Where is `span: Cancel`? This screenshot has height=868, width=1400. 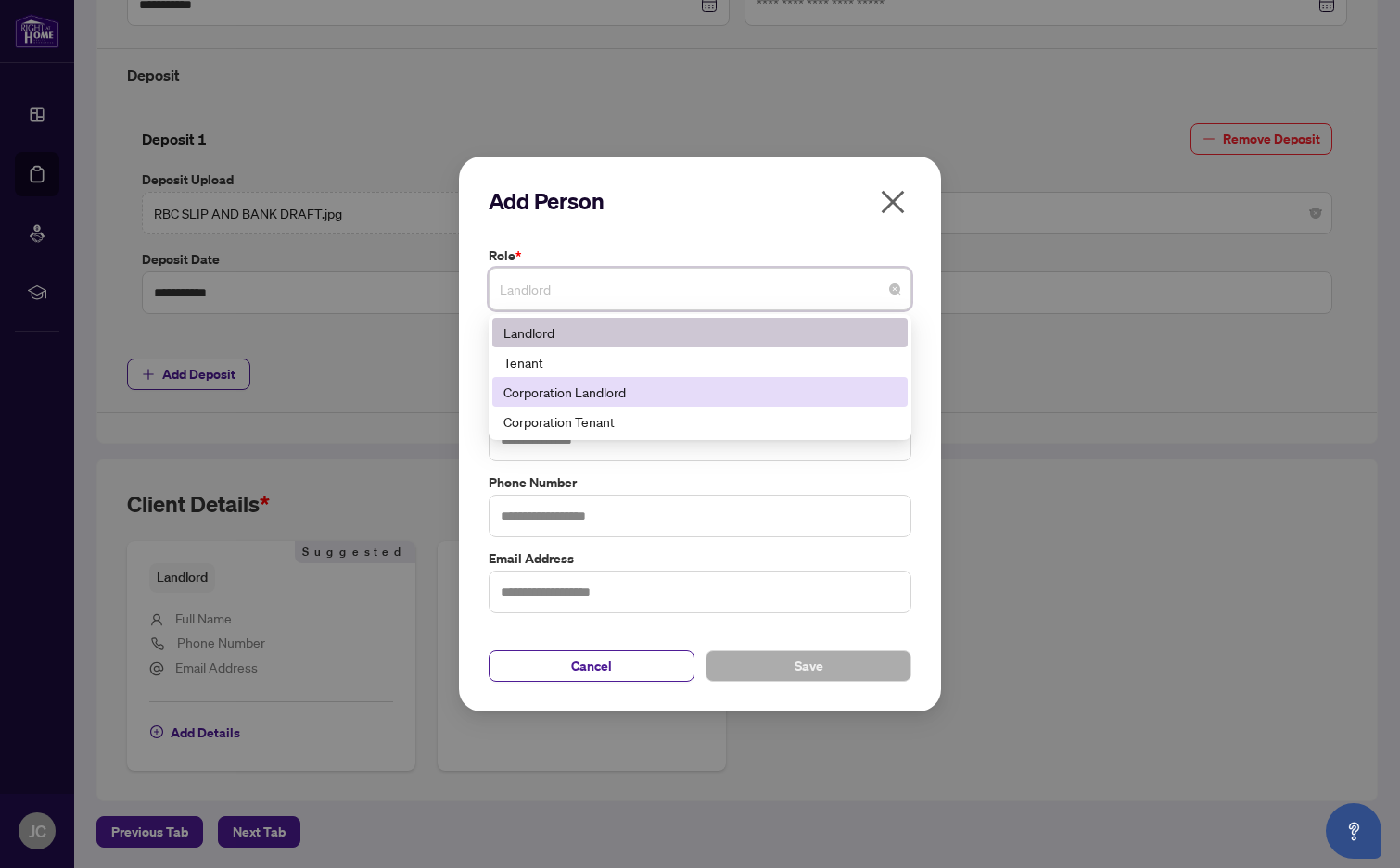
span: Cancel is located at coordinates (592, 666).